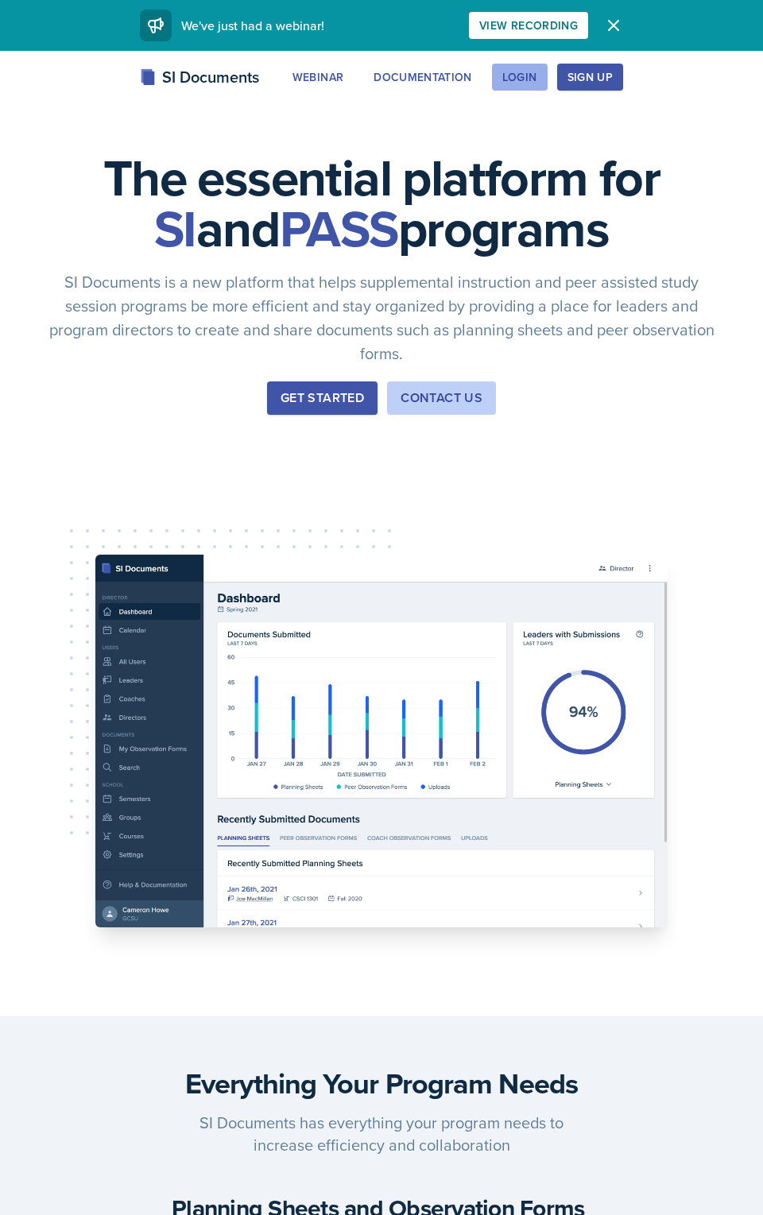 This screenshot has width=763, height=1215. What do you see at coordinates (441, 398) in the screenshot?
I see `button: Contact Us` at bounding box center [441, 398].